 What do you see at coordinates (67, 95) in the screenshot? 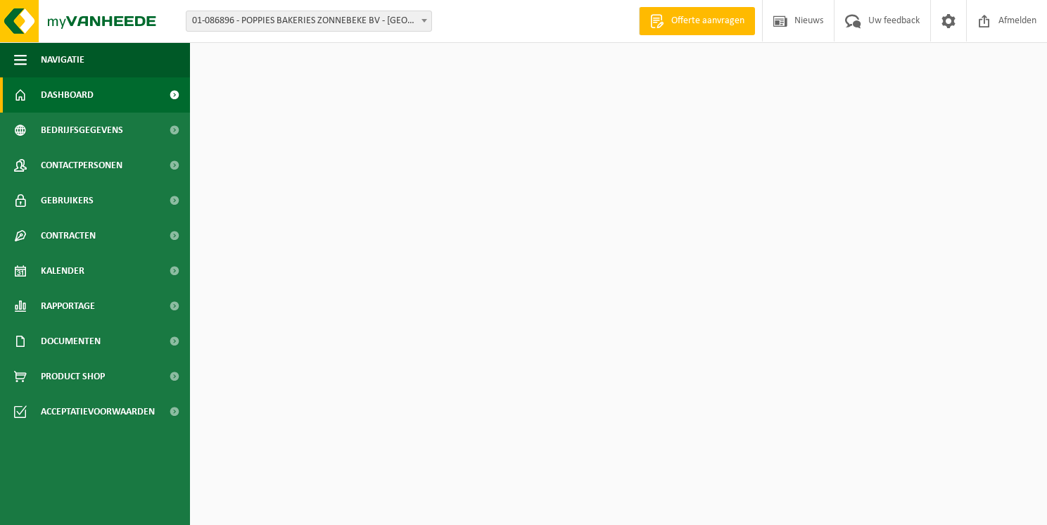
I see `span: Dashboard` at bounding box center [67, 95].